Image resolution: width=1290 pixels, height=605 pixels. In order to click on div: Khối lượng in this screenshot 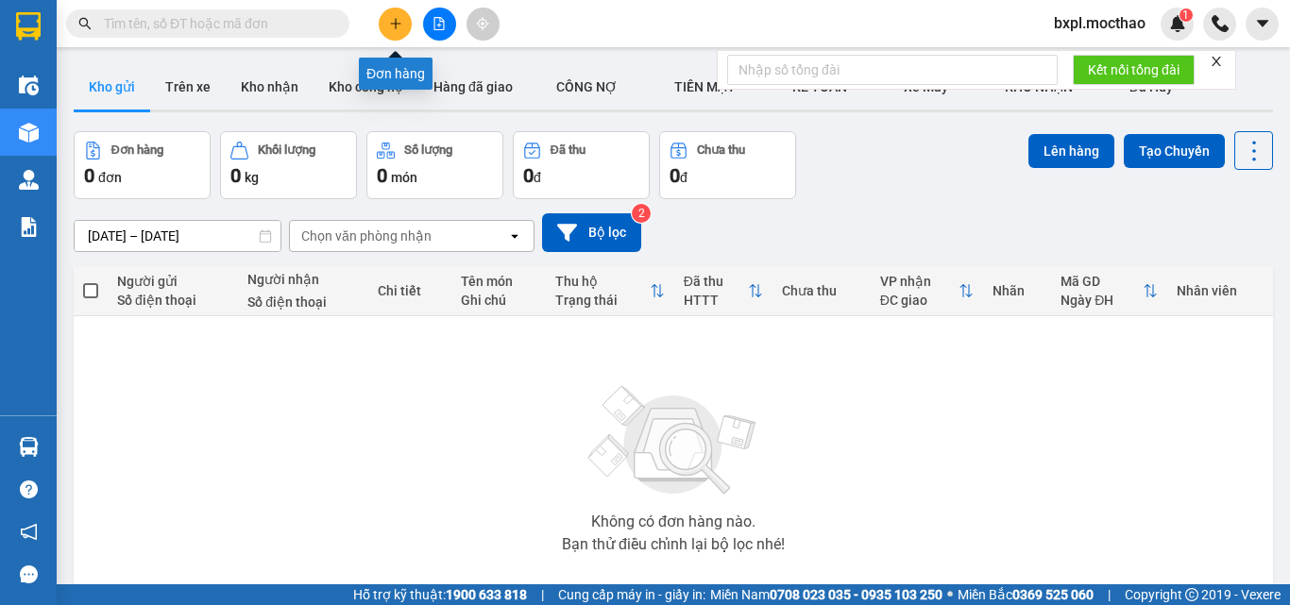, I will do `click(286, 150)`.